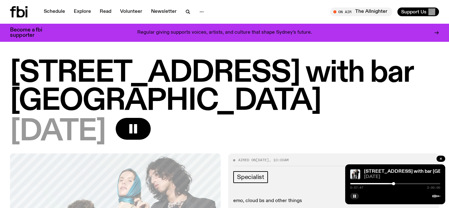 The width and height of the screenshot is (449, 208). I want to click on span: 0:57:47, so click(357, 188).